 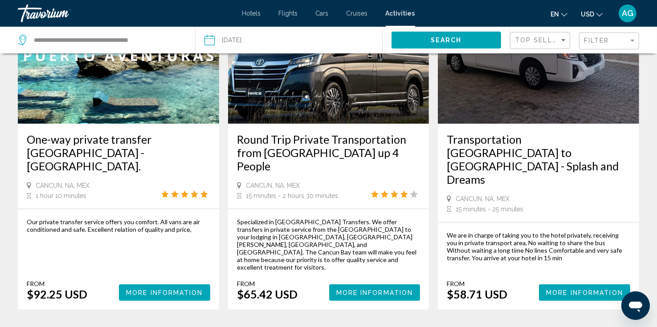 I want to click on div: $58.71 USD, so click(x=477, y=294).